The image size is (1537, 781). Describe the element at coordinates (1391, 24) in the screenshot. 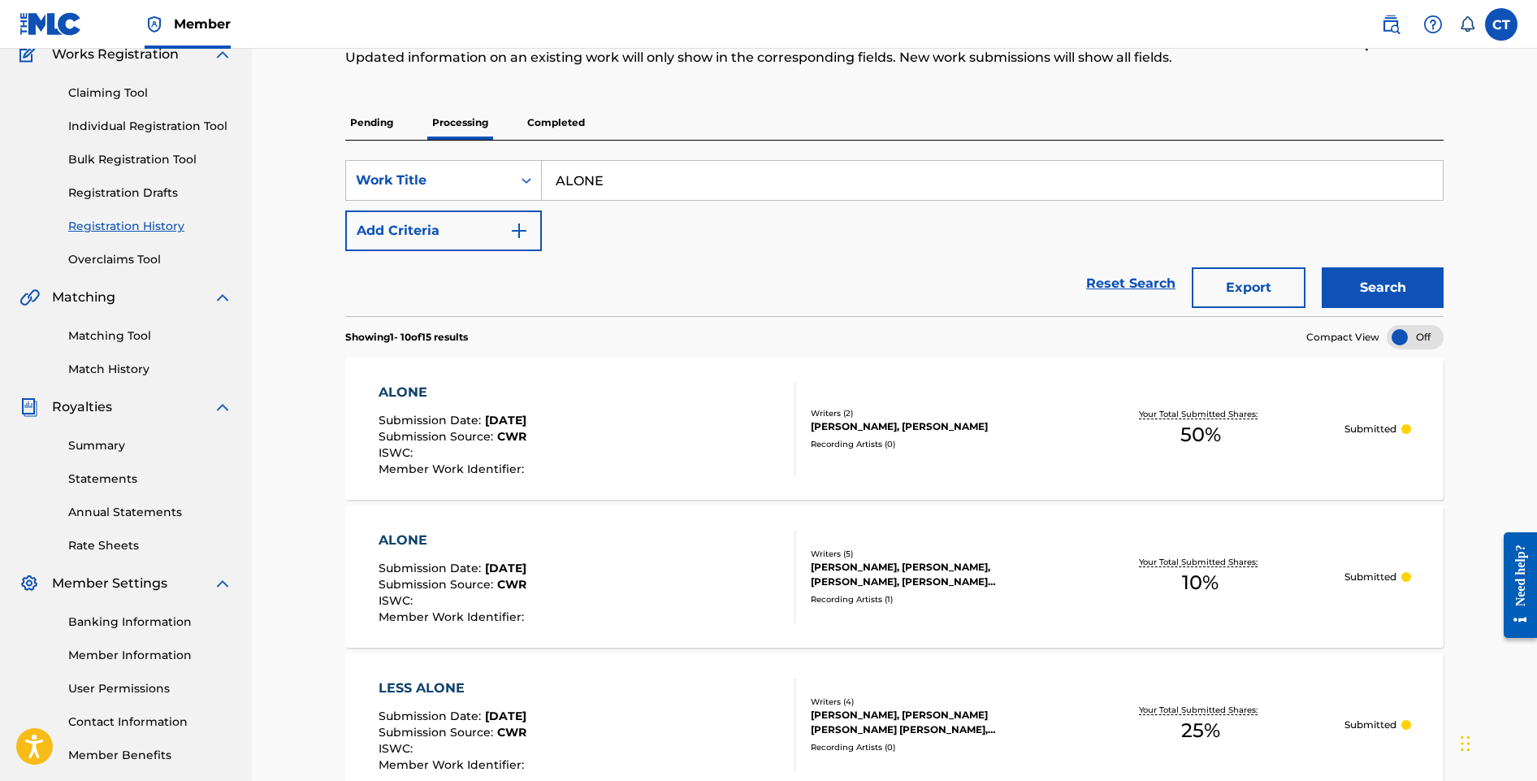

I see `a: Public Search` at that location.